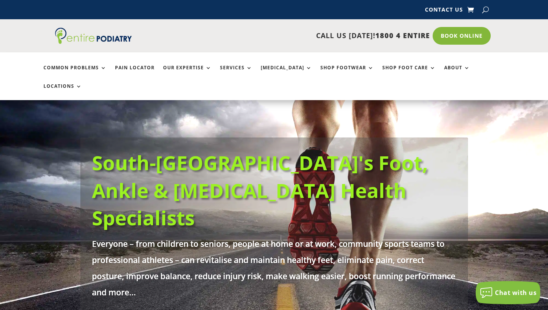 This screenshot has width=548, height=310. Describe the element at coordinates (508, 292) in the screenshot. I see `button: Chat with us` at that location.